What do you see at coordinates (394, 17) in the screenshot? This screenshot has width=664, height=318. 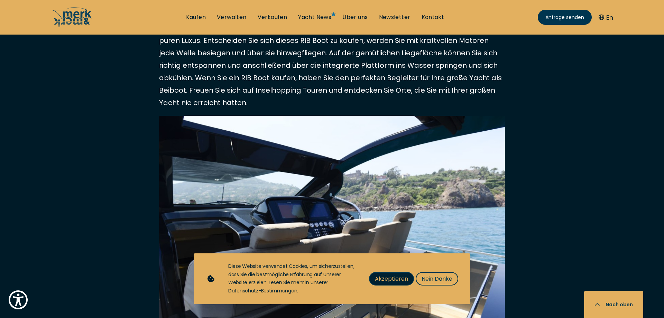 I see `a: Newsletter` at bounding box center [394, 17].